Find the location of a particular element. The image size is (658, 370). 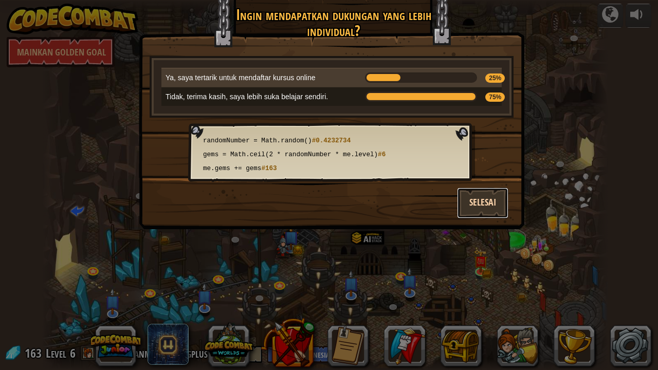

span: 25% is located at coordinates (495, 78).